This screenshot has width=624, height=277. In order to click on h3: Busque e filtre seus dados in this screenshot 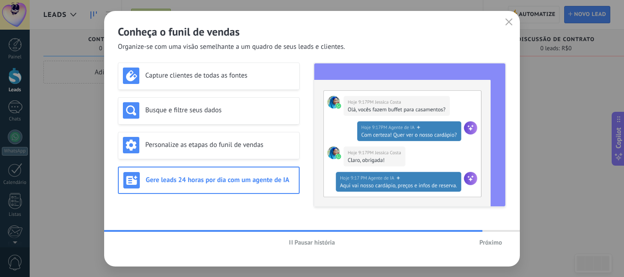, I will do `click(220, 110)`.